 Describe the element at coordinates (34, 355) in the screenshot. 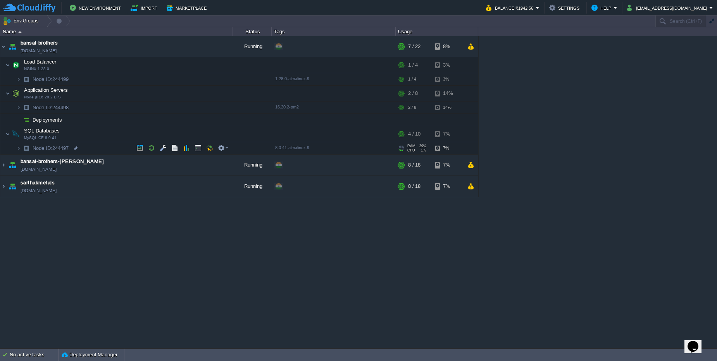

I see `div: No active tasks` at that location.